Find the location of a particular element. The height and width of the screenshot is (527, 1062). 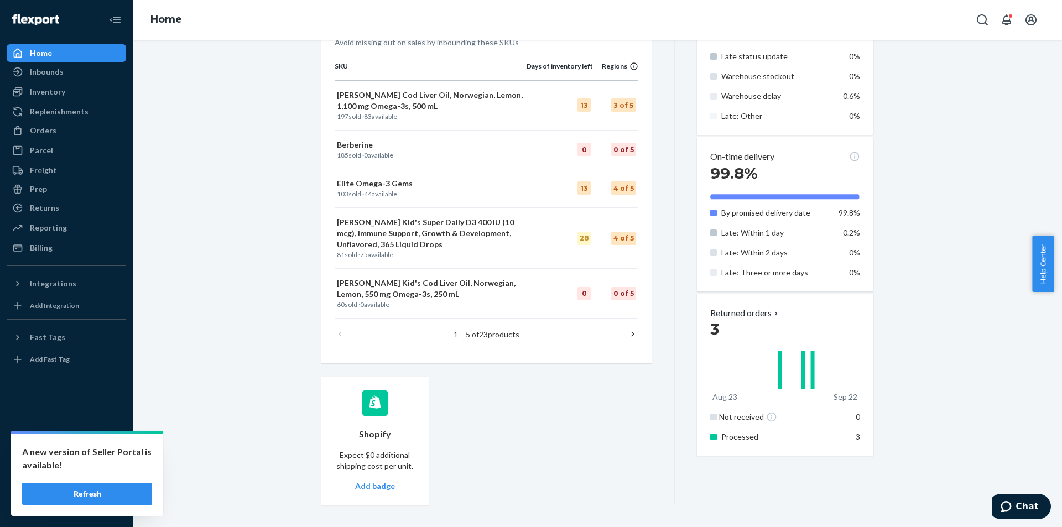

span: Chat is located at coordinates (35, 13).